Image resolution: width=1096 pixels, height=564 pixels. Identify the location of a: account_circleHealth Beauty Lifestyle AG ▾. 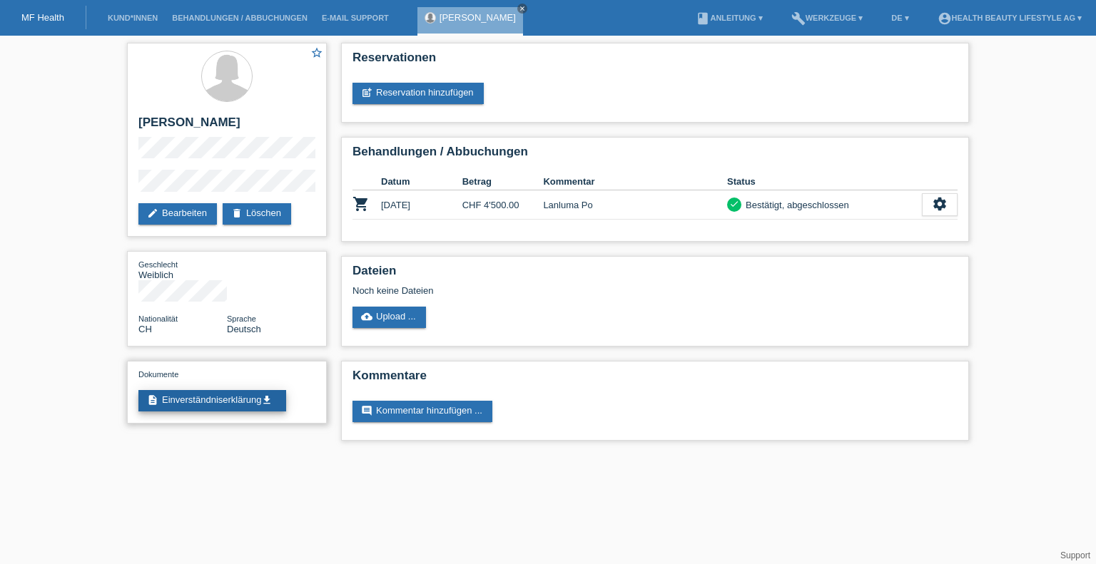
(1010, 18).